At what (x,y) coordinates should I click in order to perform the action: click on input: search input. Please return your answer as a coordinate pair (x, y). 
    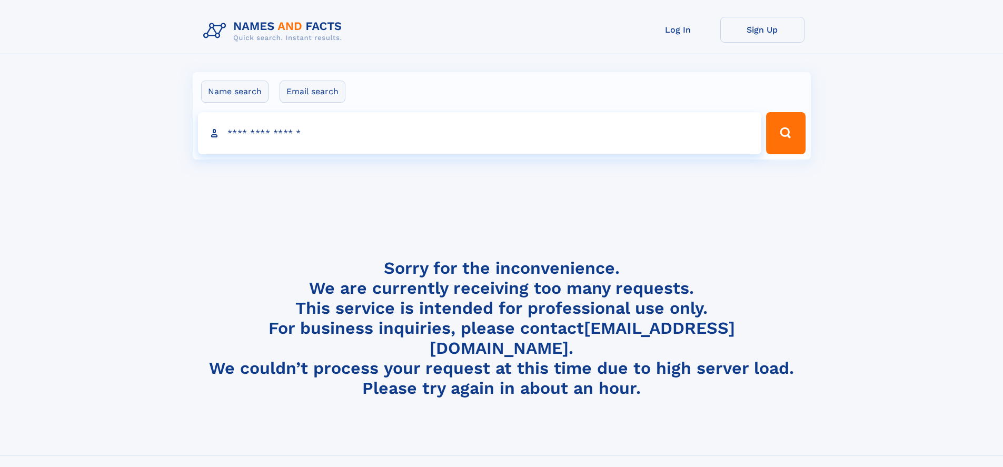
    Looking at the image, I should click on (480, 133).